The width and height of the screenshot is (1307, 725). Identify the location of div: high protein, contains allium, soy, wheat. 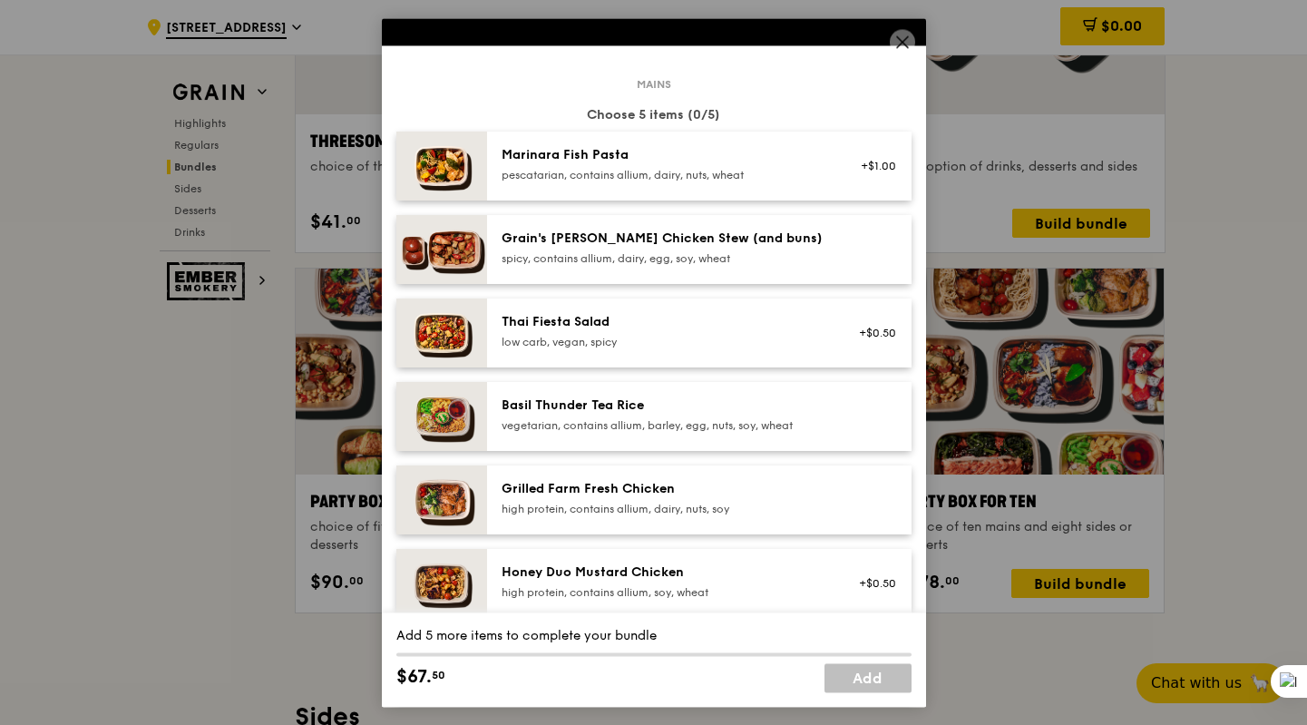
(664, 592).